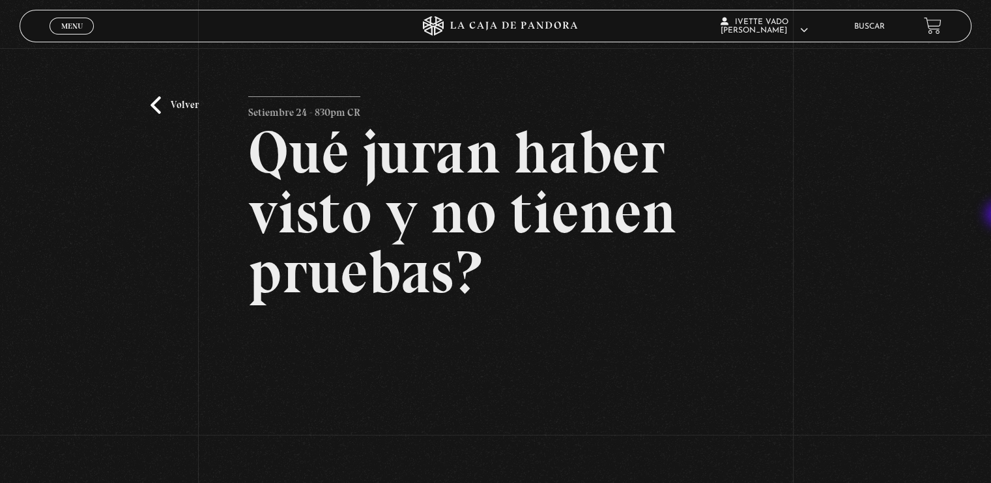  Describe the element at coordinates (175, 105) in the screenshot. I see `a: Volver` at that location.